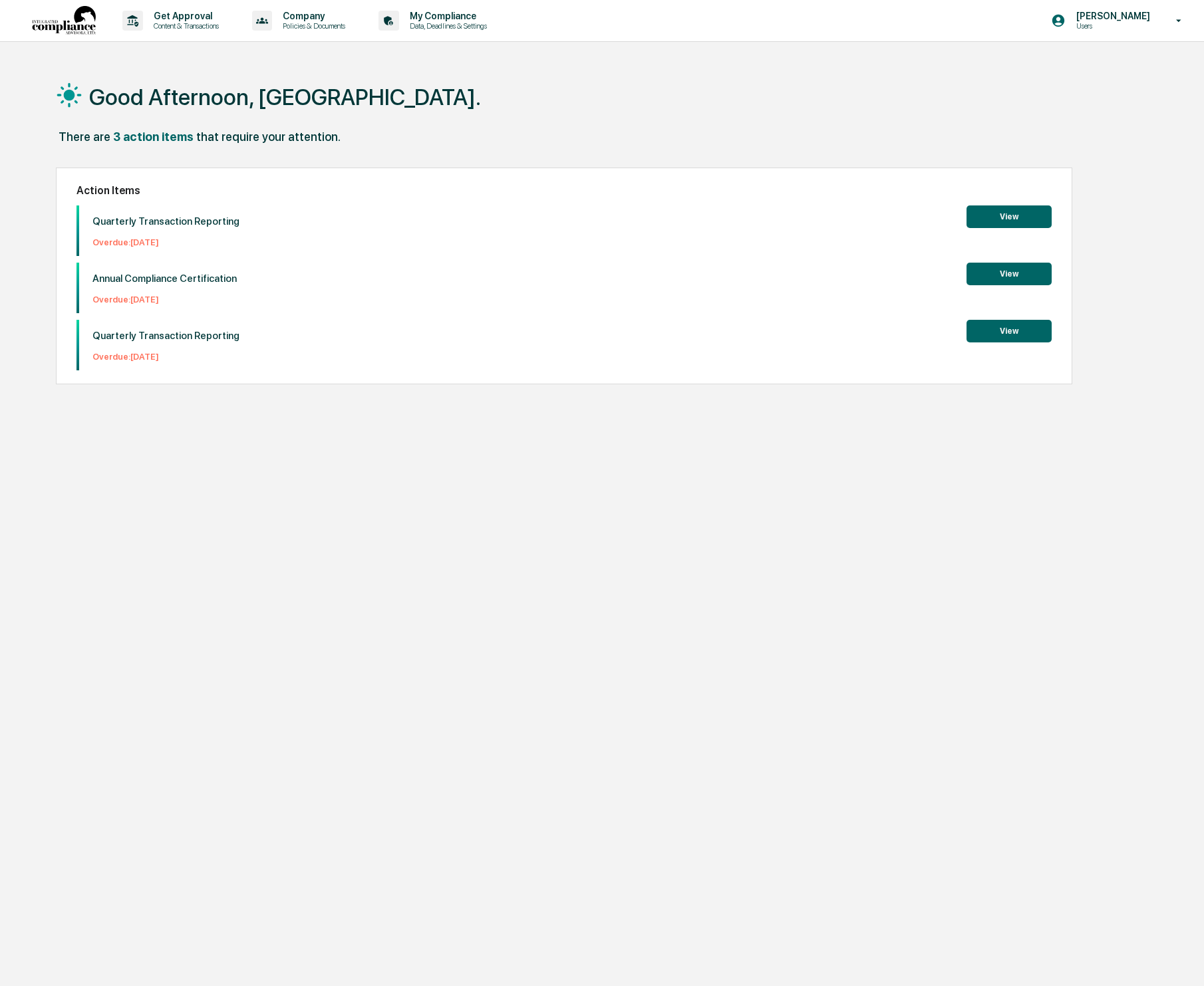 Image resolution: width=1204 pixels, height=986 pixels. What do you see at coordinates (64, 20) in the screenshot?
I see `img: logo` at bounding box center [64, 20].